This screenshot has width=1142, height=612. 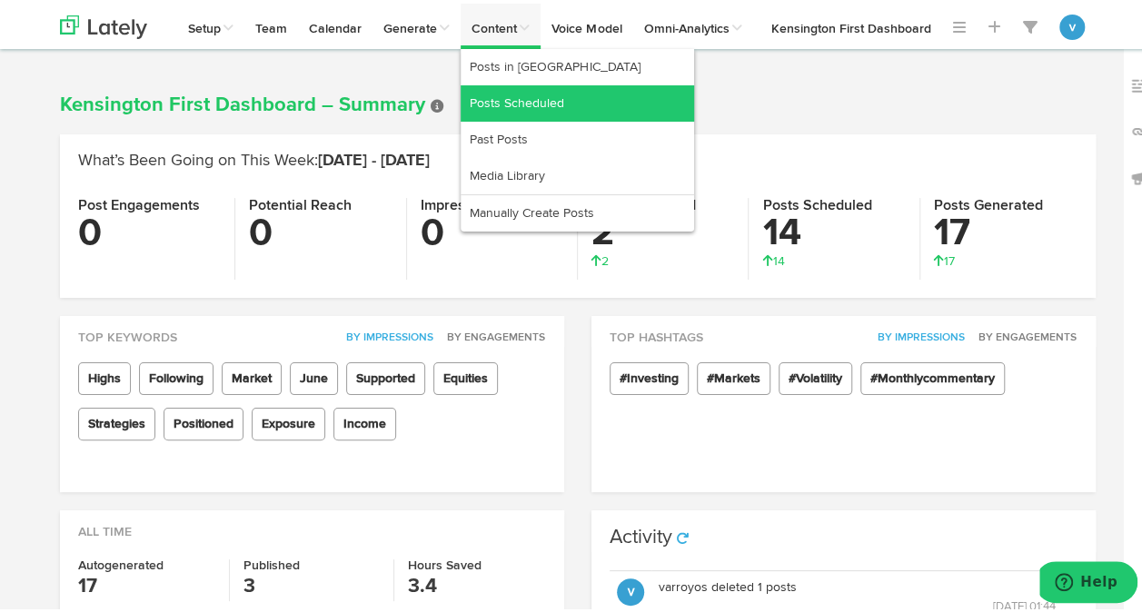 What do you see at coordinates (491, 203) in the screenshot?
I see `h4: Impressions` at bounding box center [491, 203].